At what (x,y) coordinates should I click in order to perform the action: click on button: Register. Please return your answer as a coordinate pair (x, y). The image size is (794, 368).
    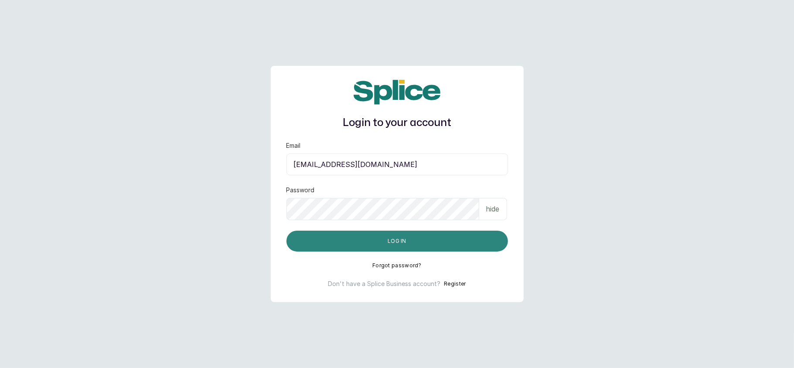
    Looking at the image, I should click on (455, 284).